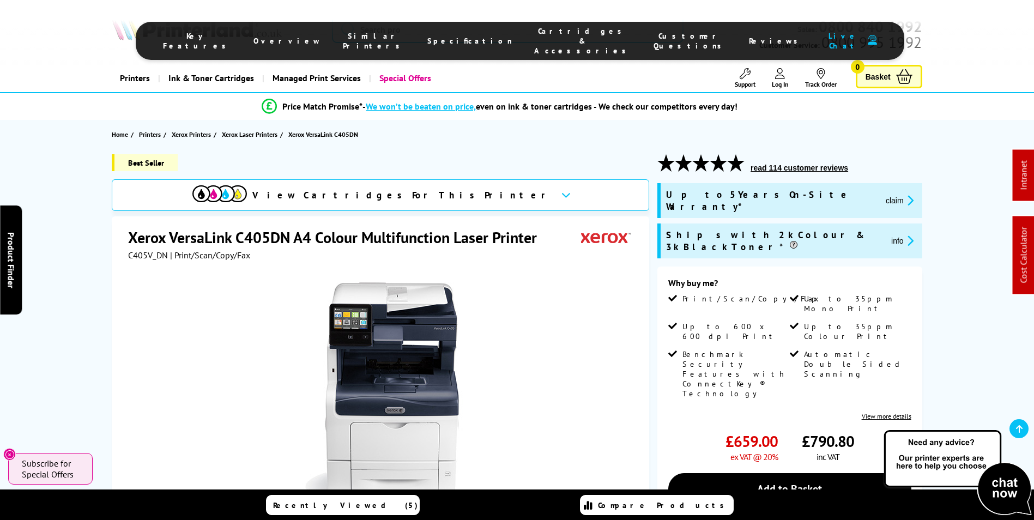  Describe the element at coordinates (404, 78) in the screenshot. I see `a: Special Offers` at that location.